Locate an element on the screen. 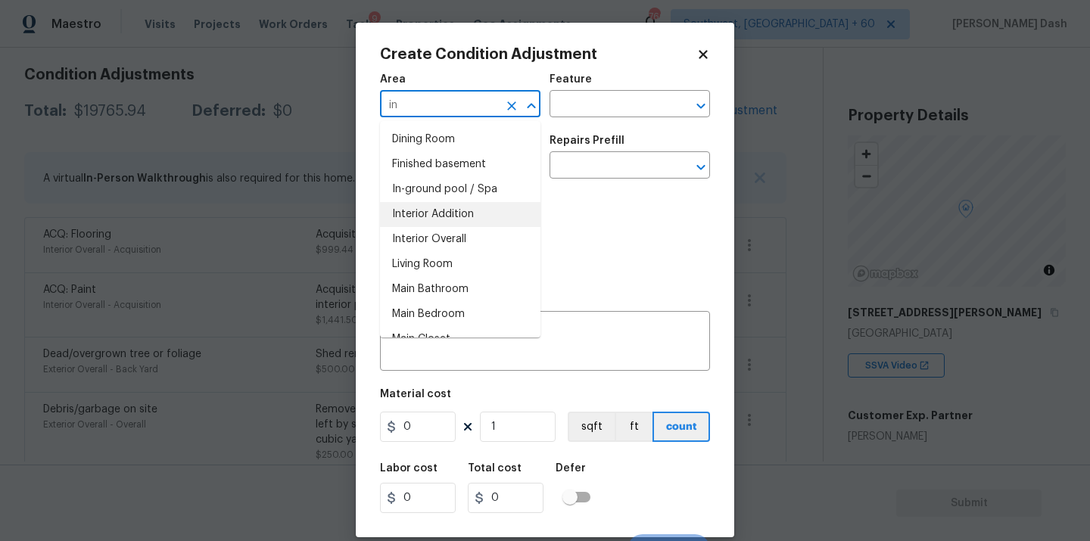 The width and height of the screenshot is (1090, 541). li: Interior Addition is located at coordinates (460, 214).